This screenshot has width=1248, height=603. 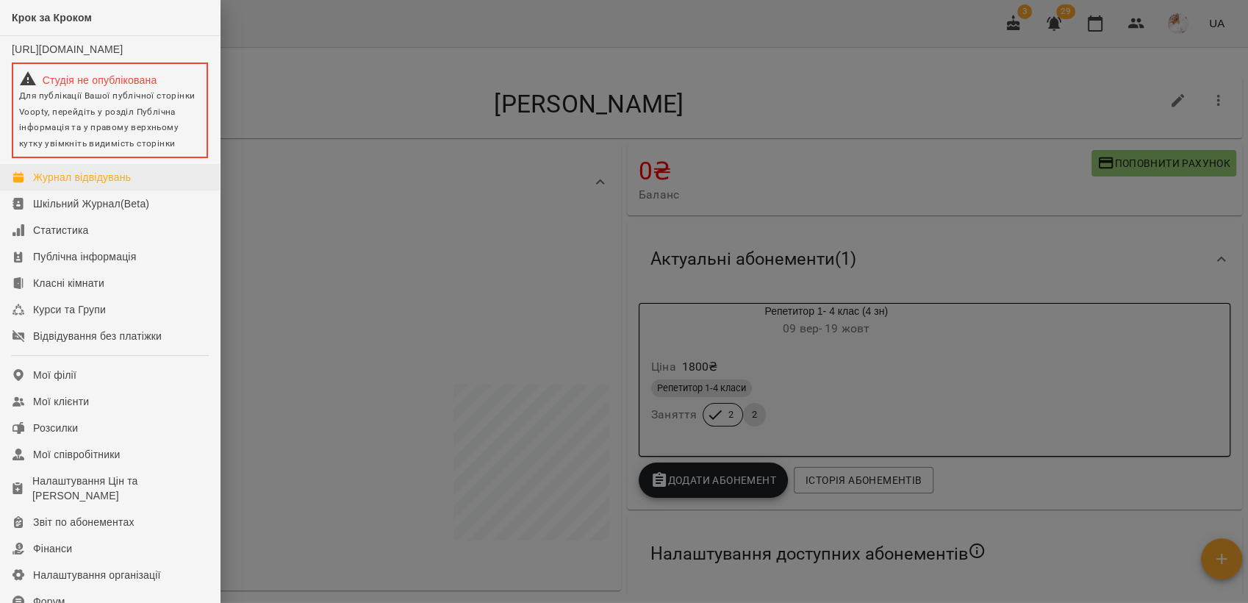 What do you see at coordinates (69, 309) in the screenshot?
I see `div: Курси та Групи` at bounding box center [69, 309].